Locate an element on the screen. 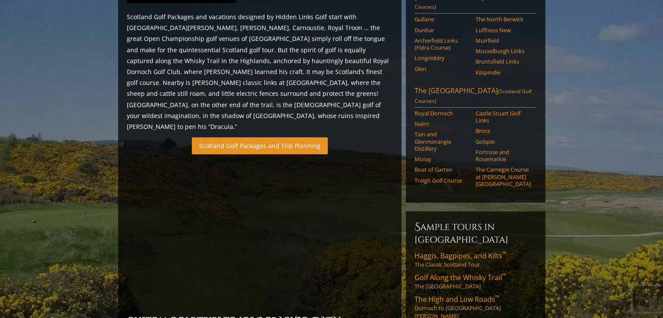 The image size is (663, 318). a: Scotland Golf Packages and Trip Planning is located at coordinates (260, 146).